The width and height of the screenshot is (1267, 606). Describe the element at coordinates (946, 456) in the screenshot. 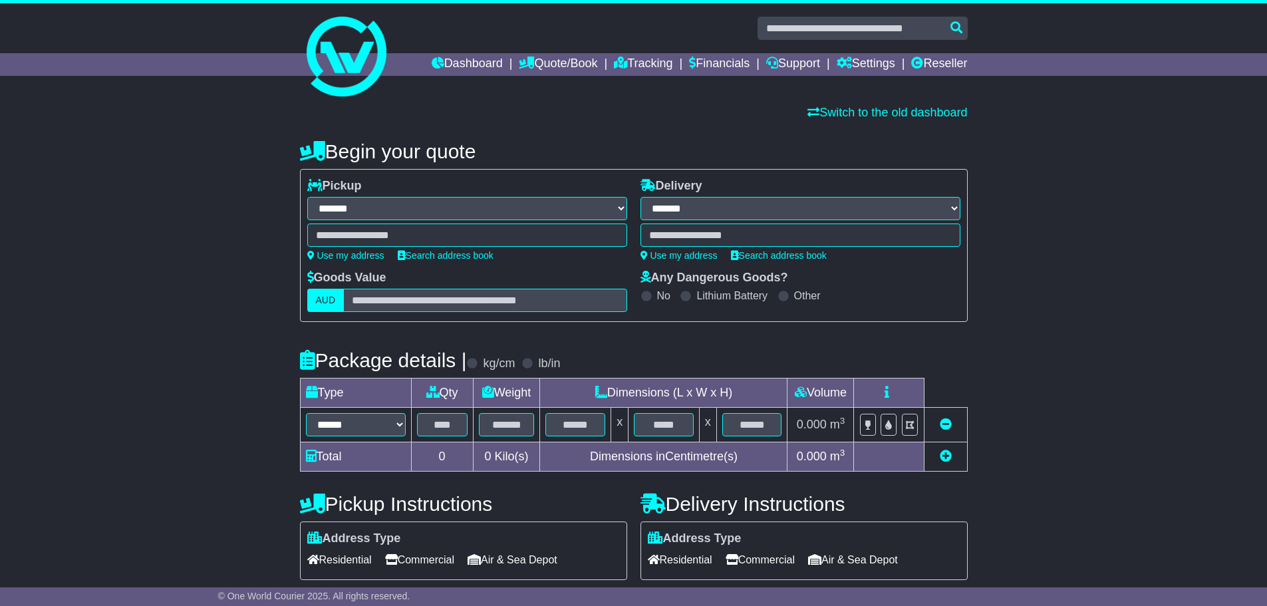

I see `a: Add new item` at that location.